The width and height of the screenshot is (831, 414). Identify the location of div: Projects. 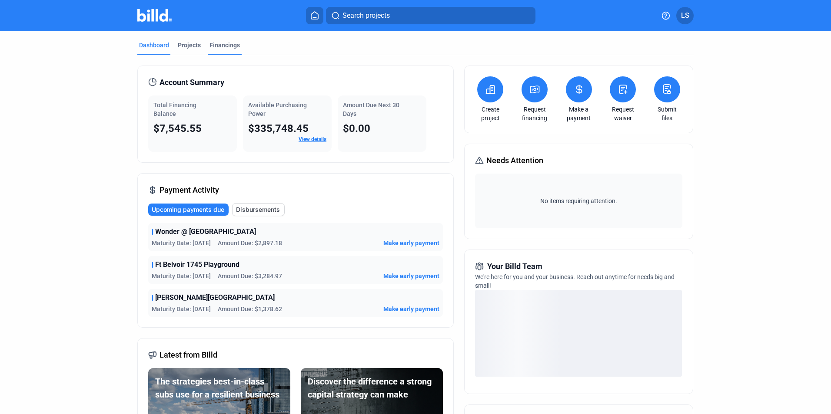
(189, 45).